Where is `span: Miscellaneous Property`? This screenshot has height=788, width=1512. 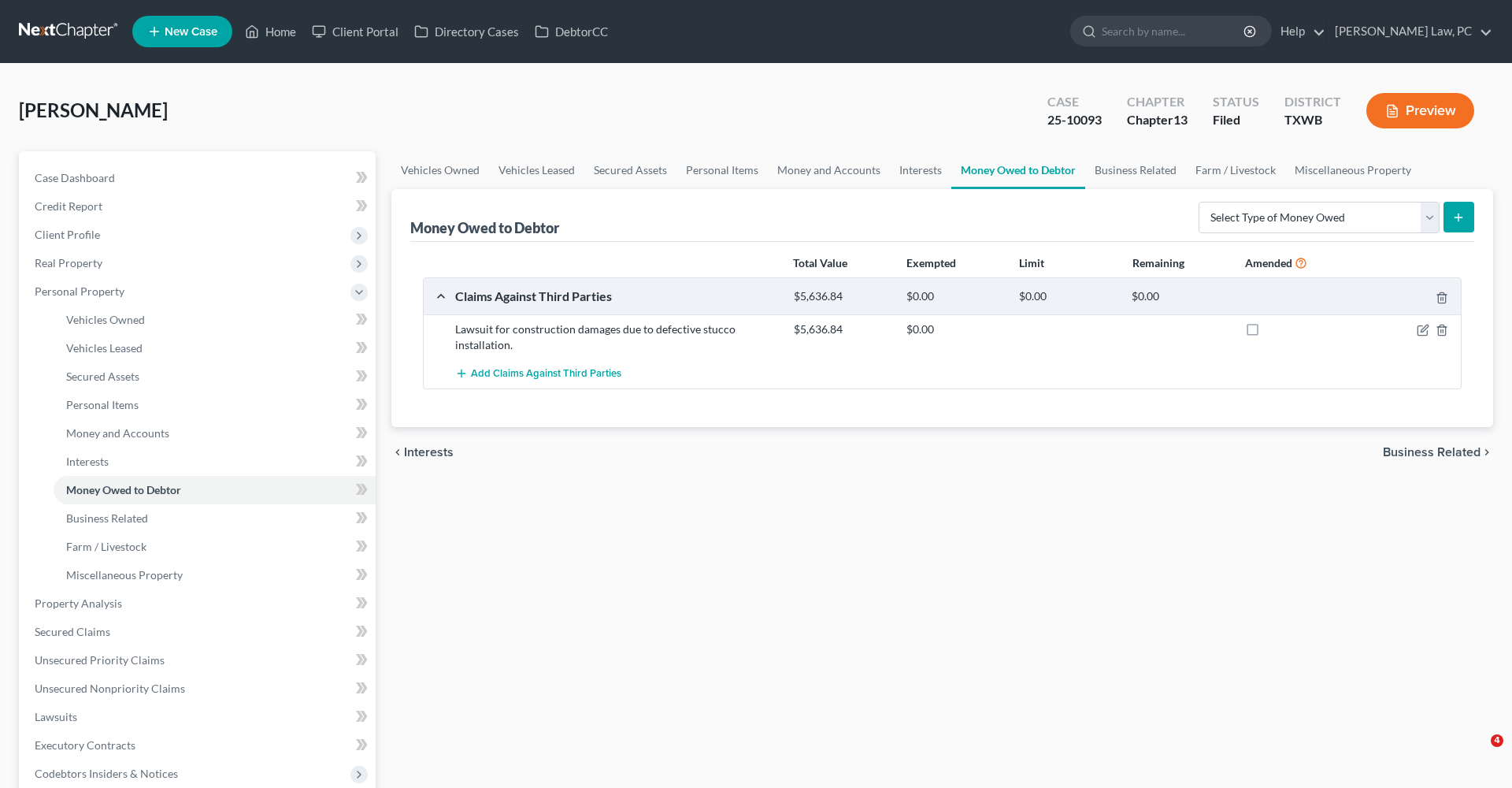 span: Miscellaneous Property is located at coordinates (125, 575).